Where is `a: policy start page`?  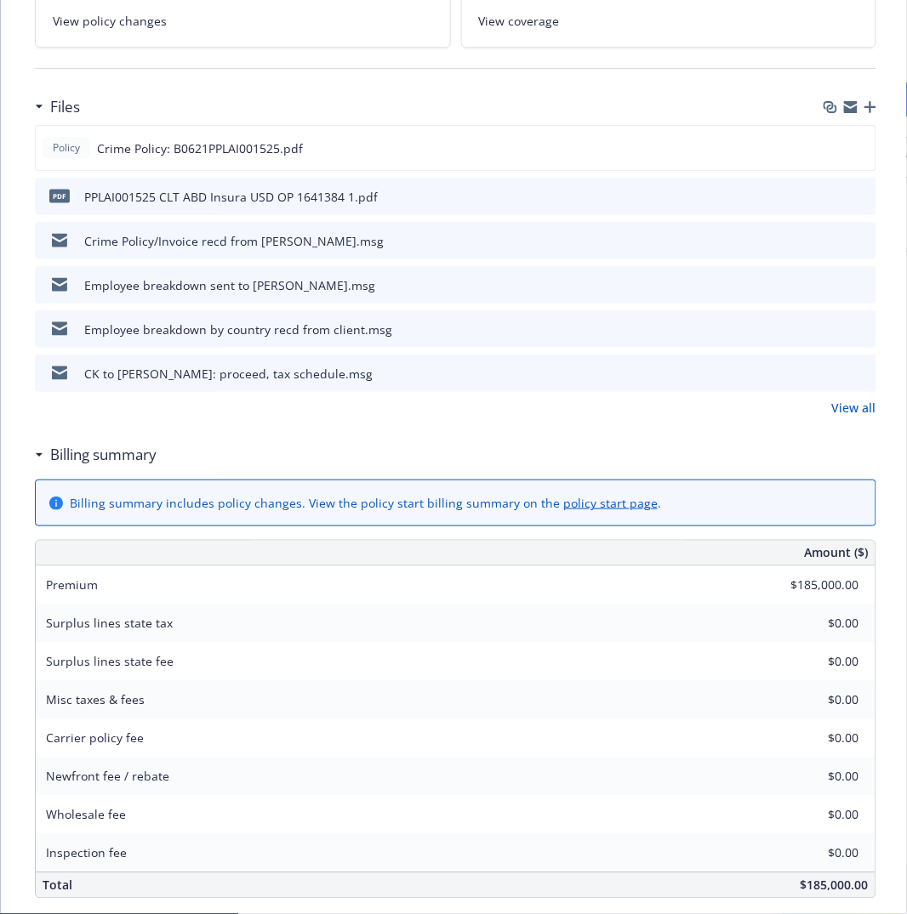
a: policy start page is located at coordinates (610, 503).